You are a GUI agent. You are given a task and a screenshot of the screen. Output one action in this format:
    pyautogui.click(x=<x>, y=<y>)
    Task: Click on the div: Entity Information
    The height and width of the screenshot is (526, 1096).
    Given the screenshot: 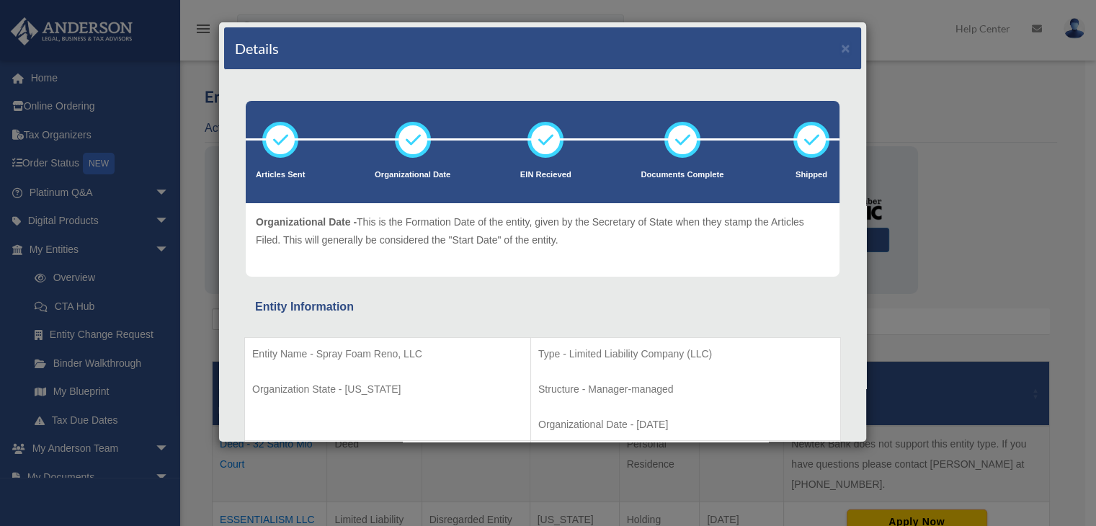 What is the action you would take?
    pyautogui.click(x=543, y=307)
    